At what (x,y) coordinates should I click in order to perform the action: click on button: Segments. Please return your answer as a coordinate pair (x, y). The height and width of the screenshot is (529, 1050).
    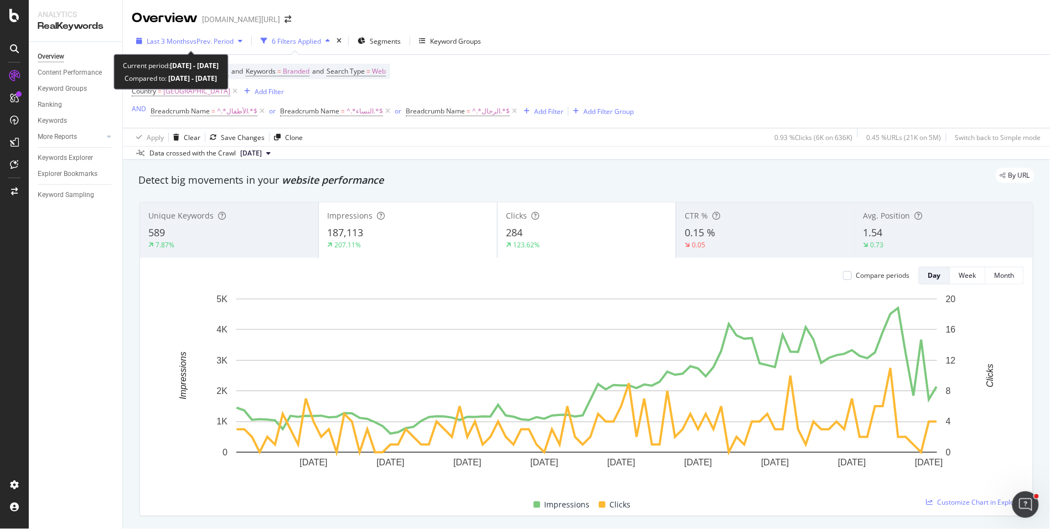
    Looking at the image, I should click on (379, 41).